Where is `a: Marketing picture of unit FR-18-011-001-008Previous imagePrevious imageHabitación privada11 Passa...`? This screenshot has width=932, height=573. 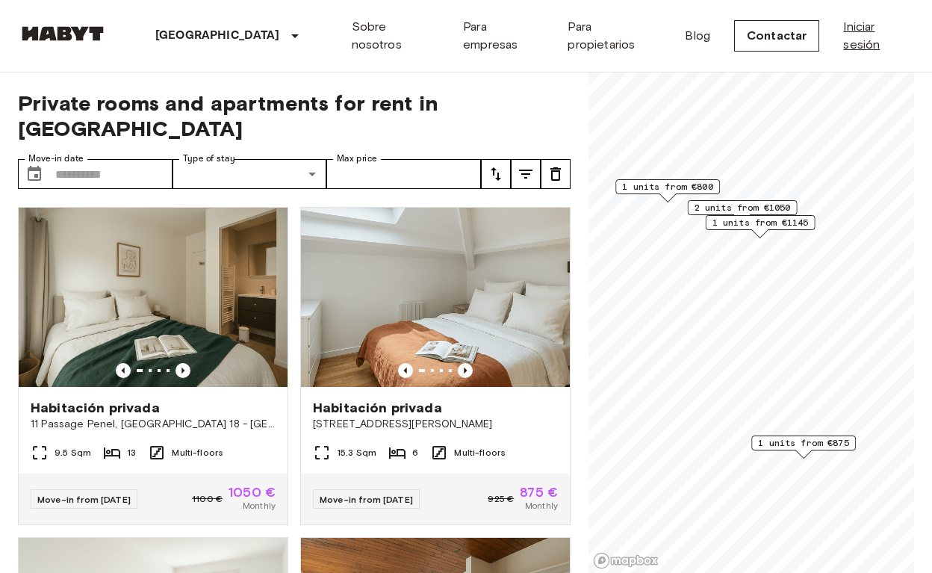
a: Marketing picture of unit FR-18-011-001-008Previous imagePrevious imageHabitación privada11 Passa... is located at coordinates (153, 366).